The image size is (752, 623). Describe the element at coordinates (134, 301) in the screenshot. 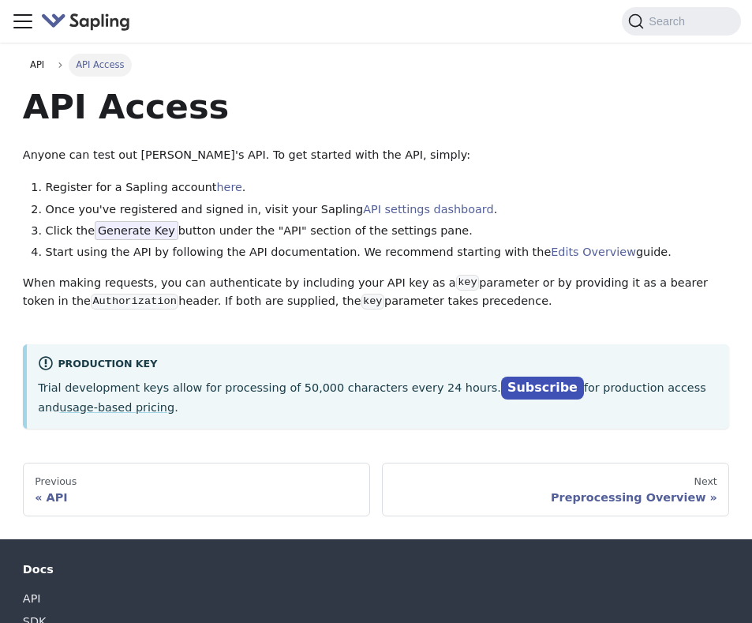

I see `code: Authorization` at that location.